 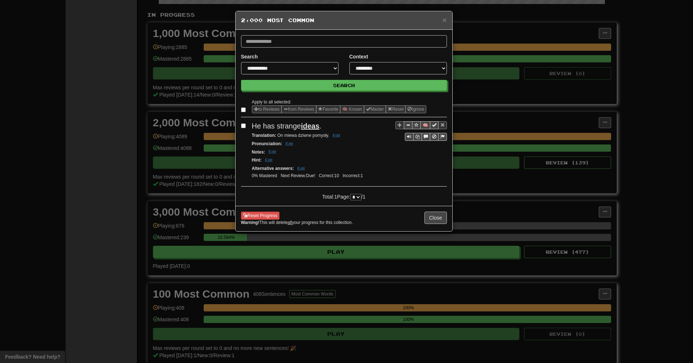 I want to click on span: 2025-09-17, so click(x=311, y=175).